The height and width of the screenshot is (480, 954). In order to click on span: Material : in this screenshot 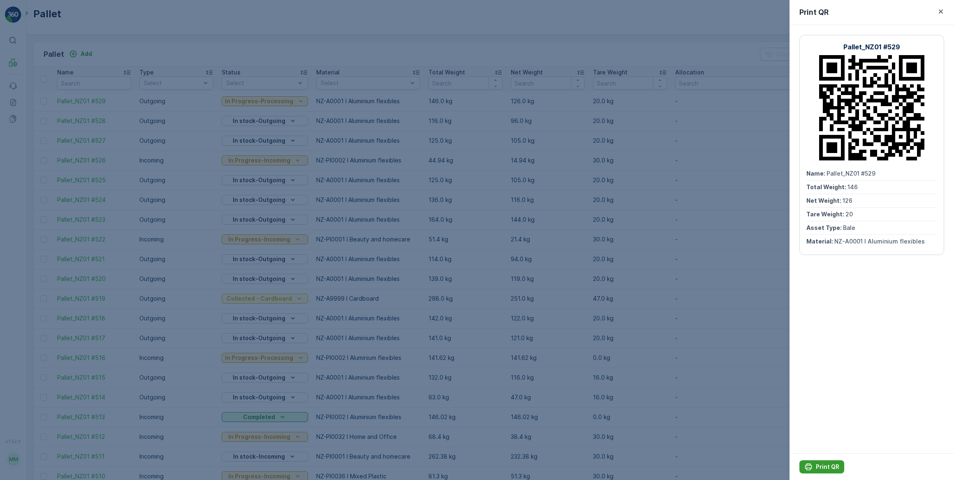, I will do `click(820, 241)`.